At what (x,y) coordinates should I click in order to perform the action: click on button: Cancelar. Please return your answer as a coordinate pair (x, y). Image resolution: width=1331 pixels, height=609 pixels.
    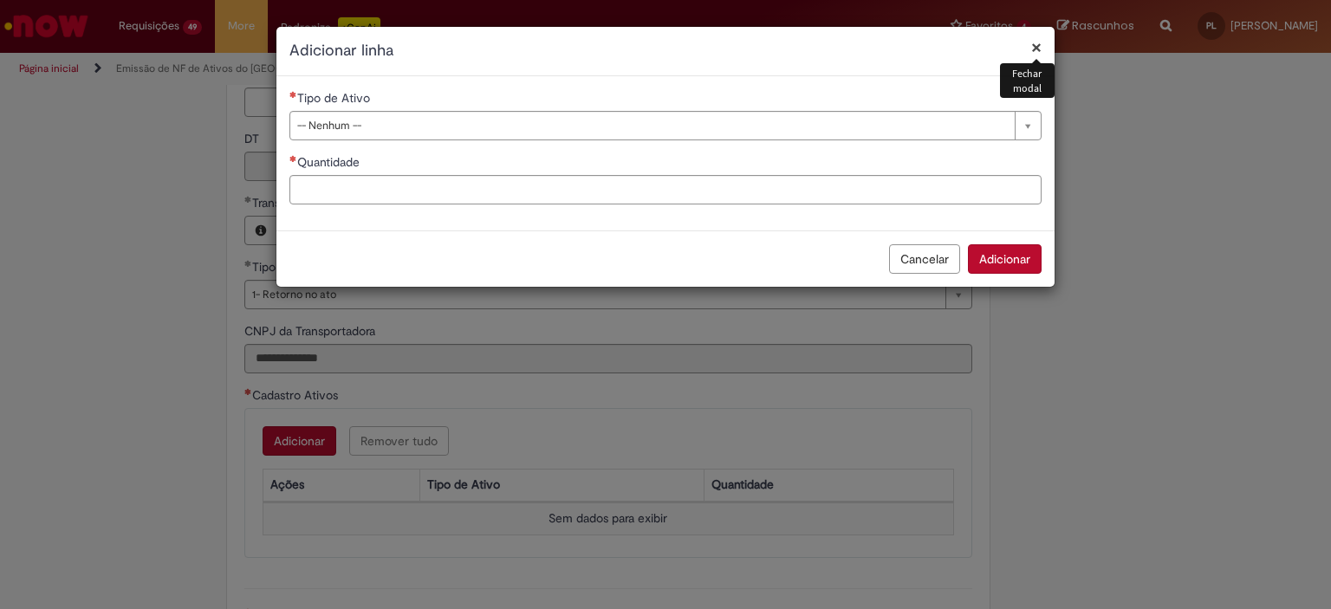
    Looking at the image, I should click on (925, 259).